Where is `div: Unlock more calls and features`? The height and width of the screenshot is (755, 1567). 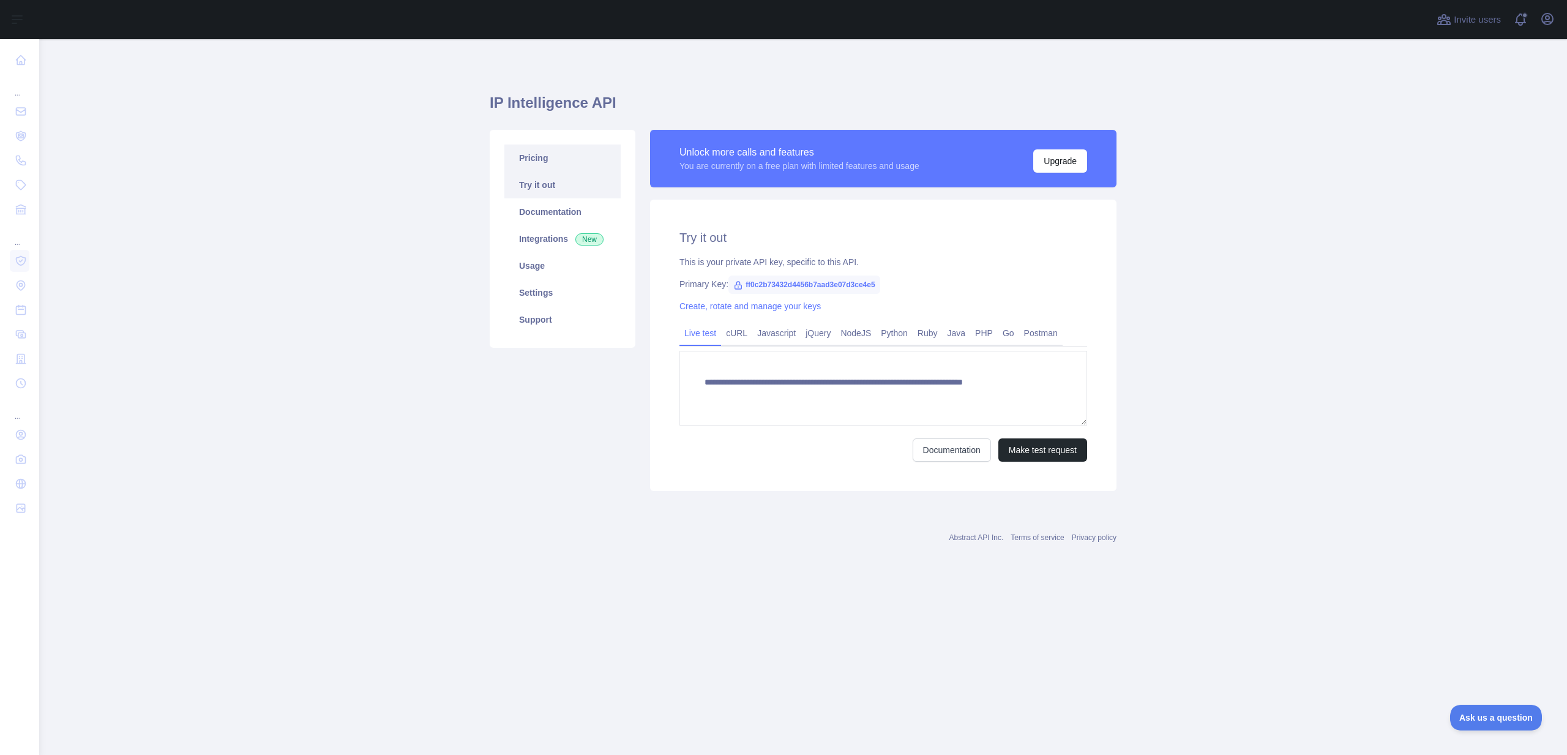
div: Unlock more calls and features is located at coordinates (799, 152).